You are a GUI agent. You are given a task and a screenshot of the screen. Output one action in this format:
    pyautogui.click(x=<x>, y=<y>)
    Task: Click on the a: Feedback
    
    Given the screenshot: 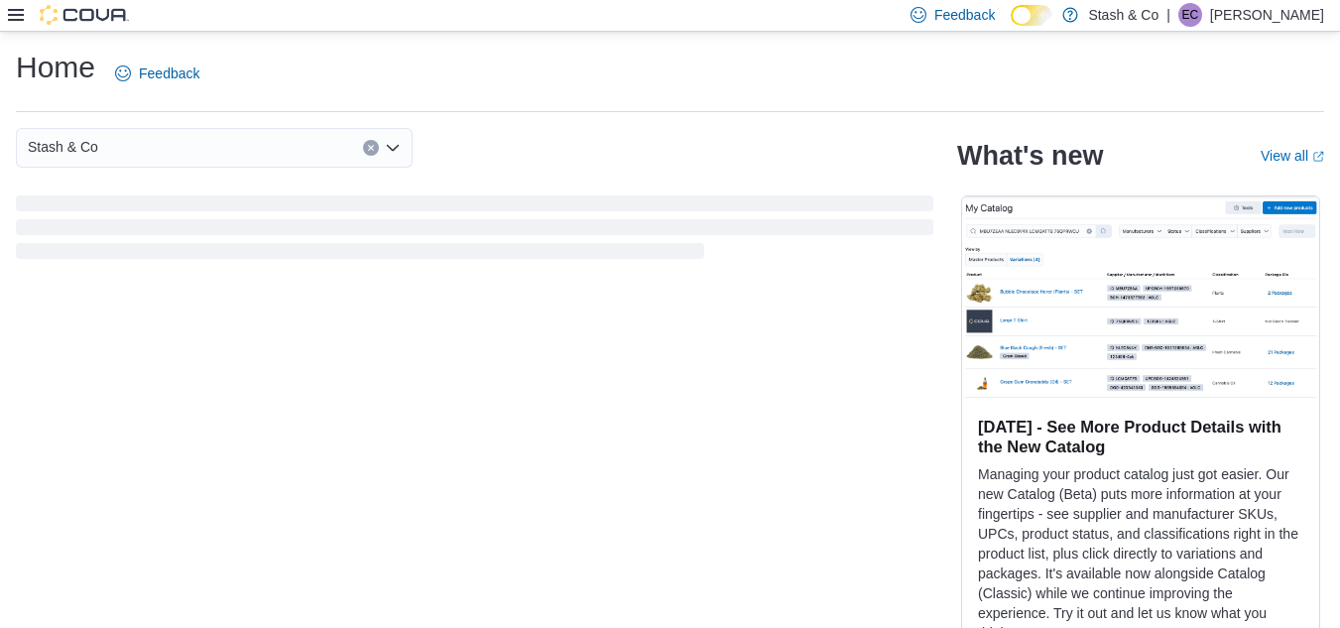 What is the action you would take?
    pyautogui.click(x=157, y=73)
    